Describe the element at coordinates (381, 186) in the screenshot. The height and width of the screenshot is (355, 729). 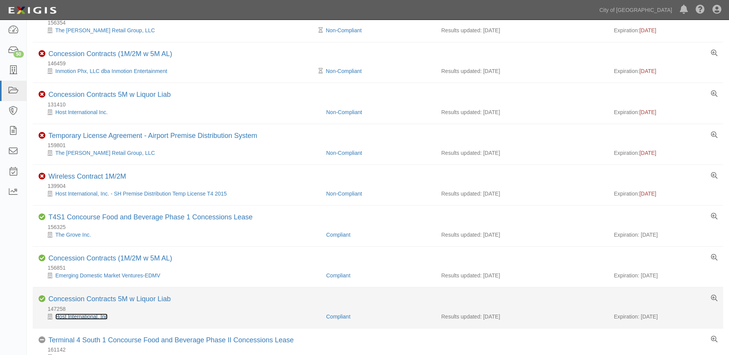
I see `div: 139904` at that location.